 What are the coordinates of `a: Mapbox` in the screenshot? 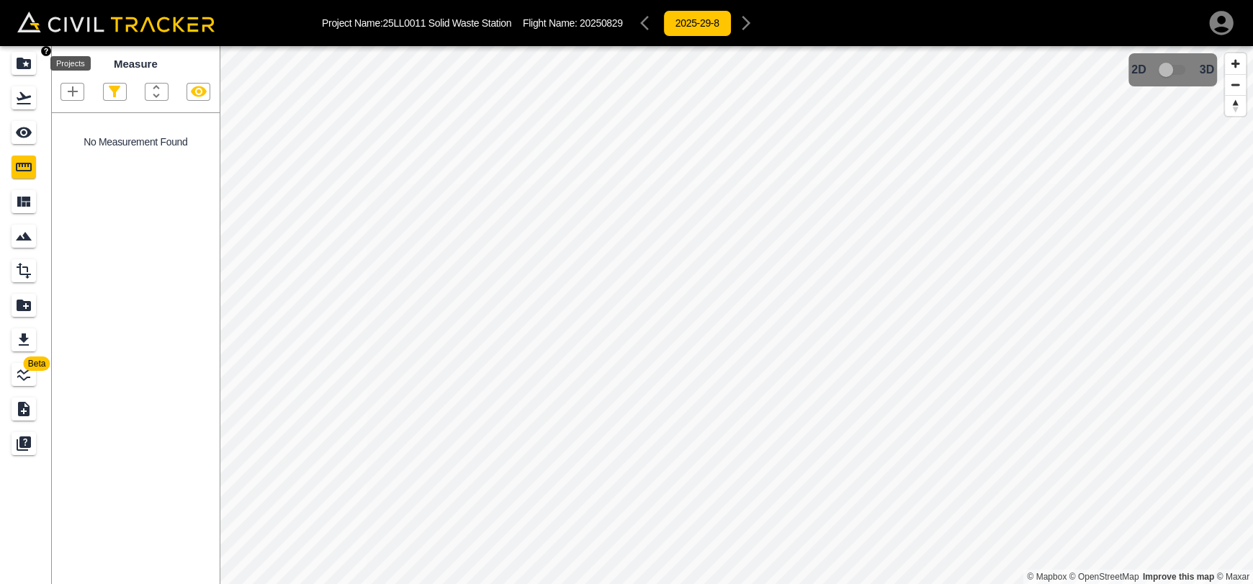 It's located at (1046, 577).